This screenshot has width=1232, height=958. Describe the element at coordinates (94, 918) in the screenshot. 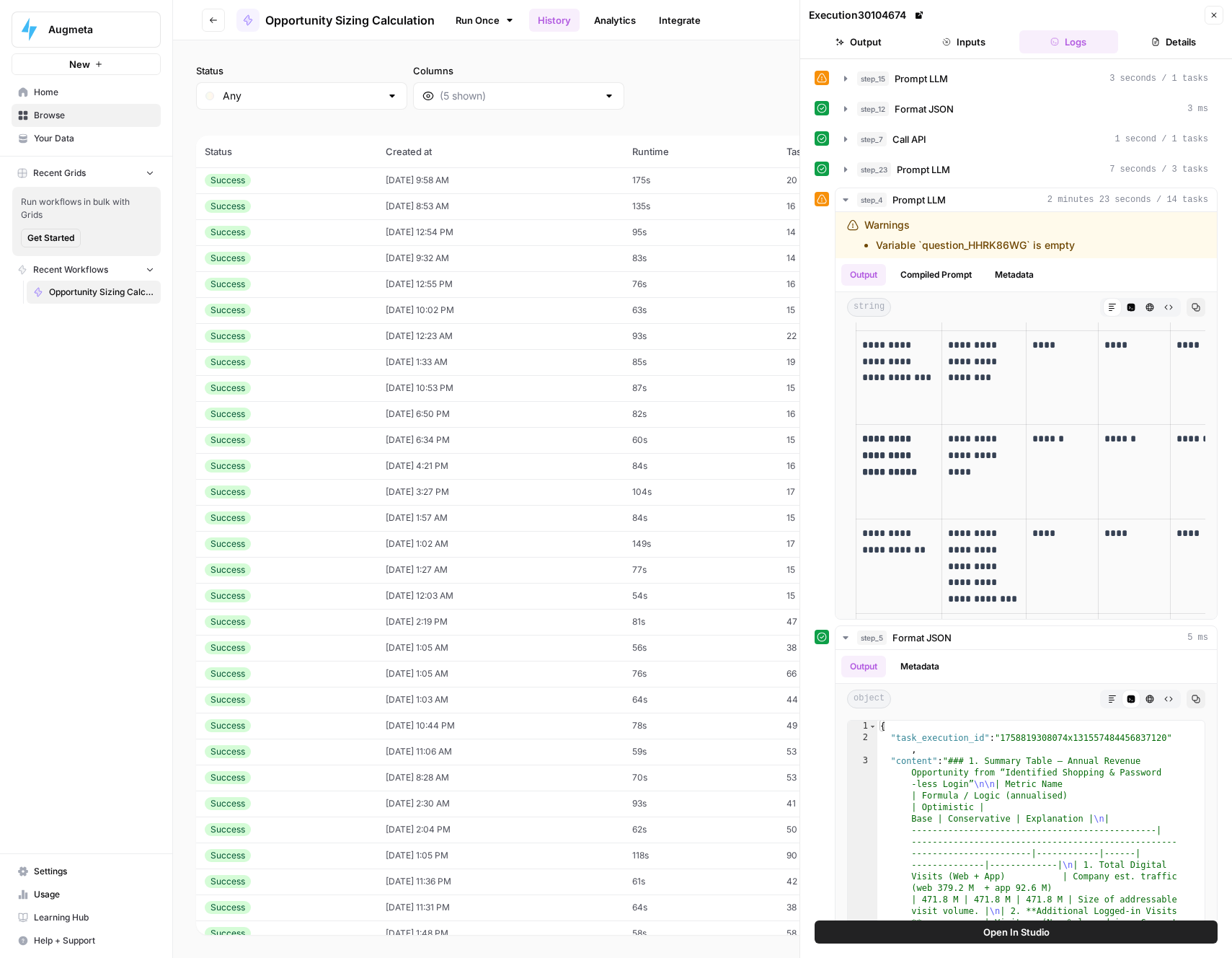

I see `span: Learning Hub` at that location.